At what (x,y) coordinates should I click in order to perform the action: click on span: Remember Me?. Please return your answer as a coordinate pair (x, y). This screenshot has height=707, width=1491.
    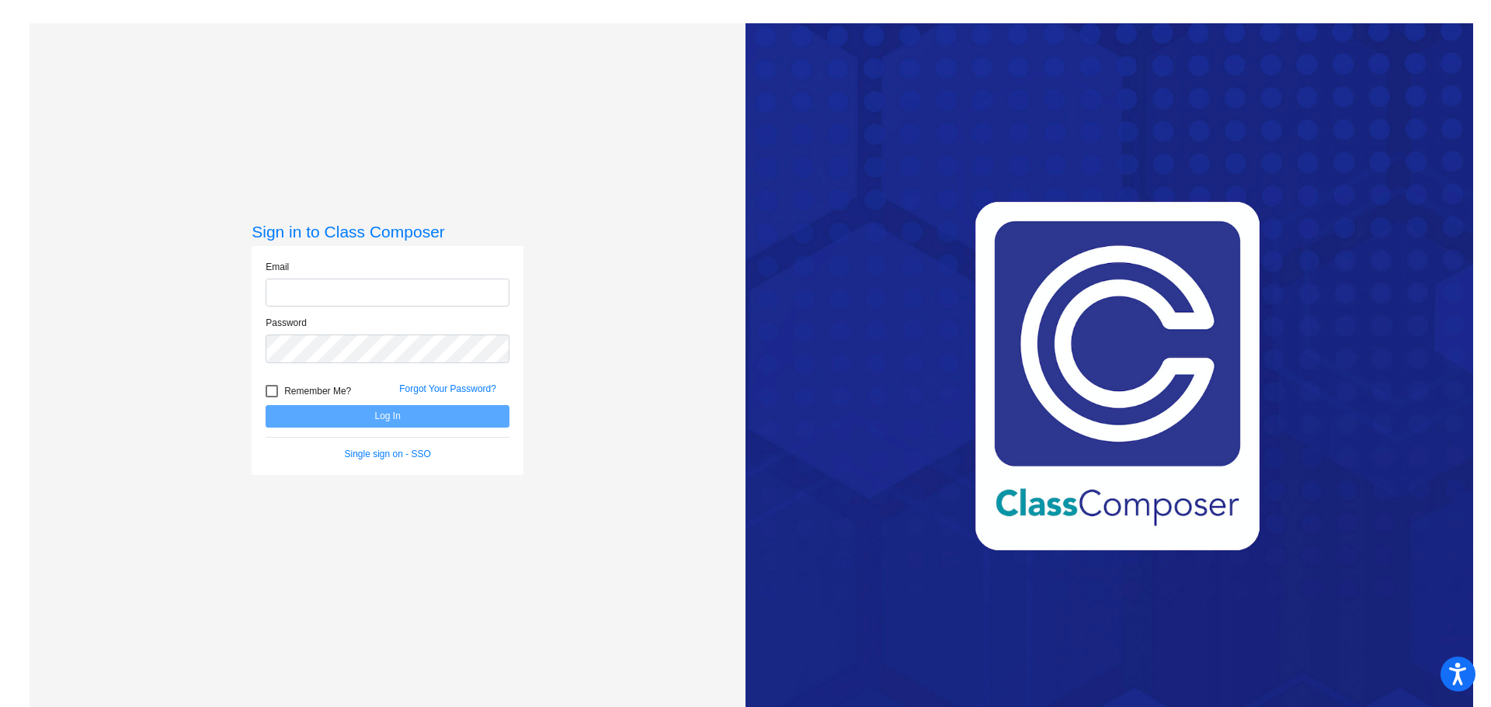
    Looking at the image, I should click on (318, 391).